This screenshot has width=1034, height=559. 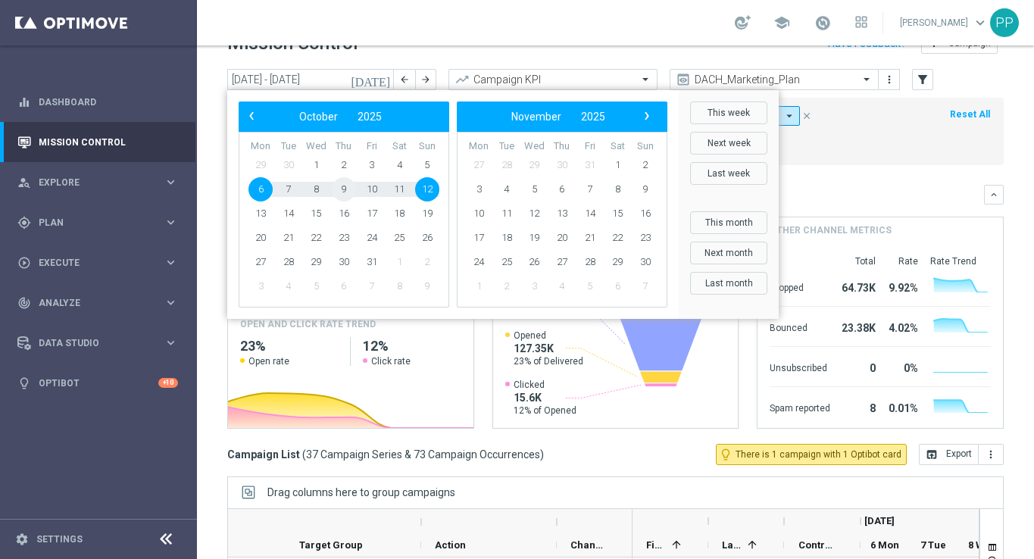 What do you see at coordinates (289, 238) in the screenshot?
I see `span: 21` at bounding box center [289, 238].